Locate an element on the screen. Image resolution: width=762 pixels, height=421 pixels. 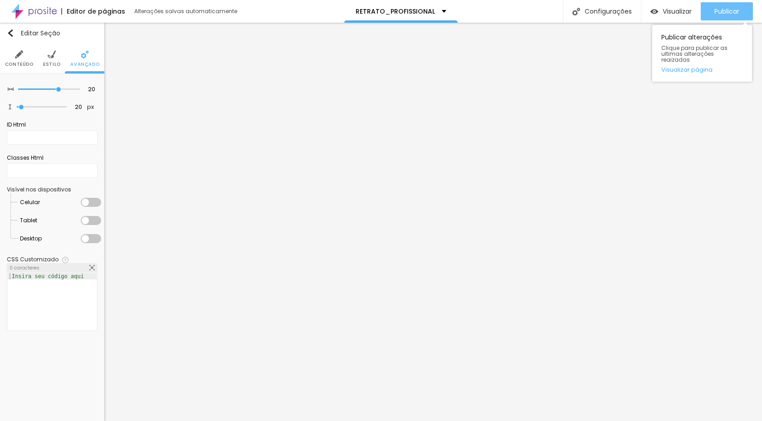
a: Visualizar página is located at coordinates (703, 69).